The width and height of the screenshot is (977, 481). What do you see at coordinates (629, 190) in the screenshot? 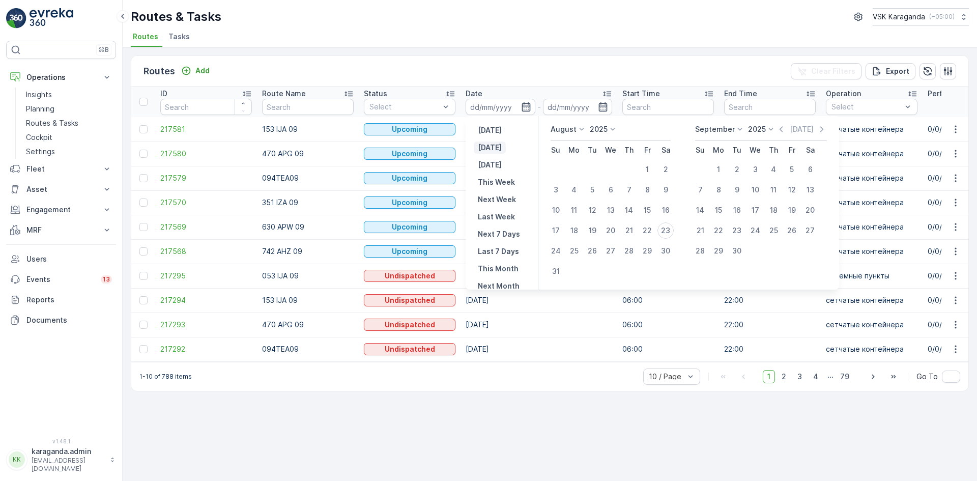
I see `div: 7` at bounding box center [629, 190].